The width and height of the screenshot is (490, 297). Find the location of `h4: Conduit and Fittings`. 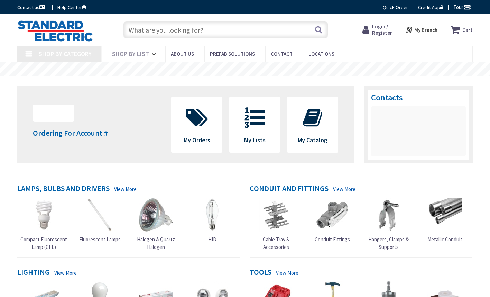

h4: Conduit and Fittings is located at coordinates (289, 189).